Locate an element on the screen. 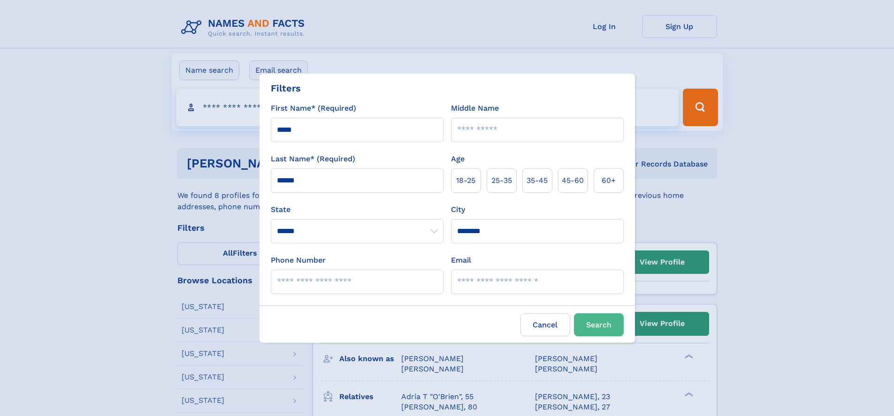 The width and height of the screenshot is (894, 416). span: 60+ is located at coordinates (609, 181).